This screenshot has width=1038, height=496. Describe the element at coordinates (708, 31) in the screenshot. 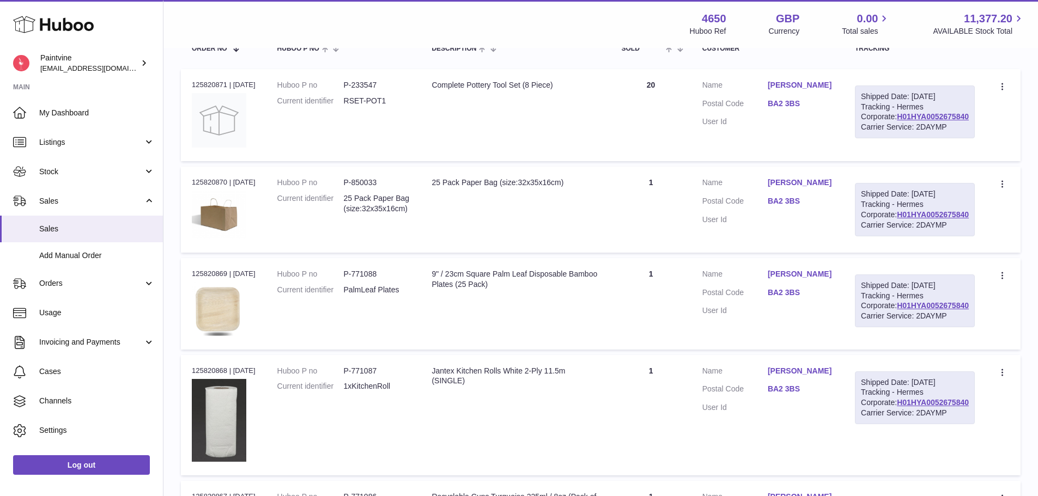

I see `div: Huboo Ref` at that location.